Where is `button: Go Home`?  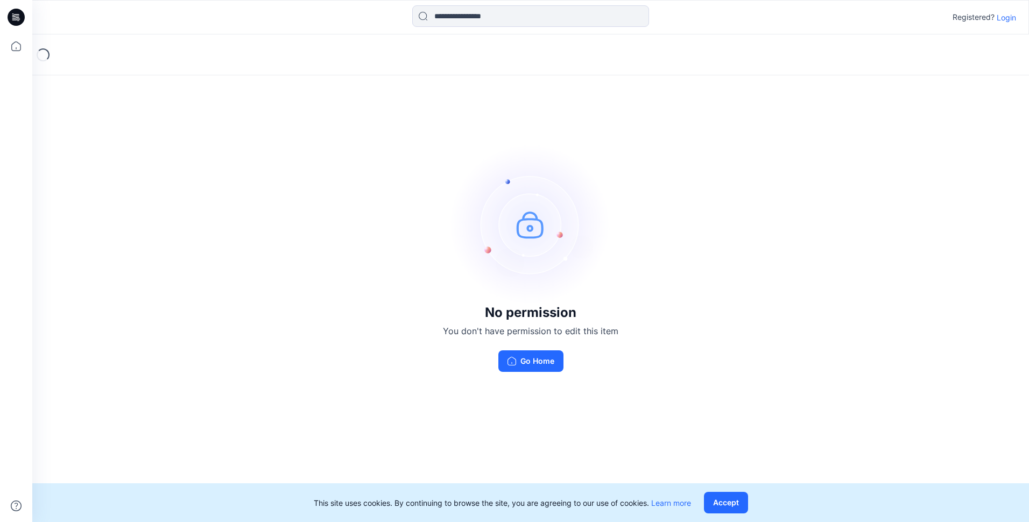
button: Go Home is located at coordinates (531, 361).